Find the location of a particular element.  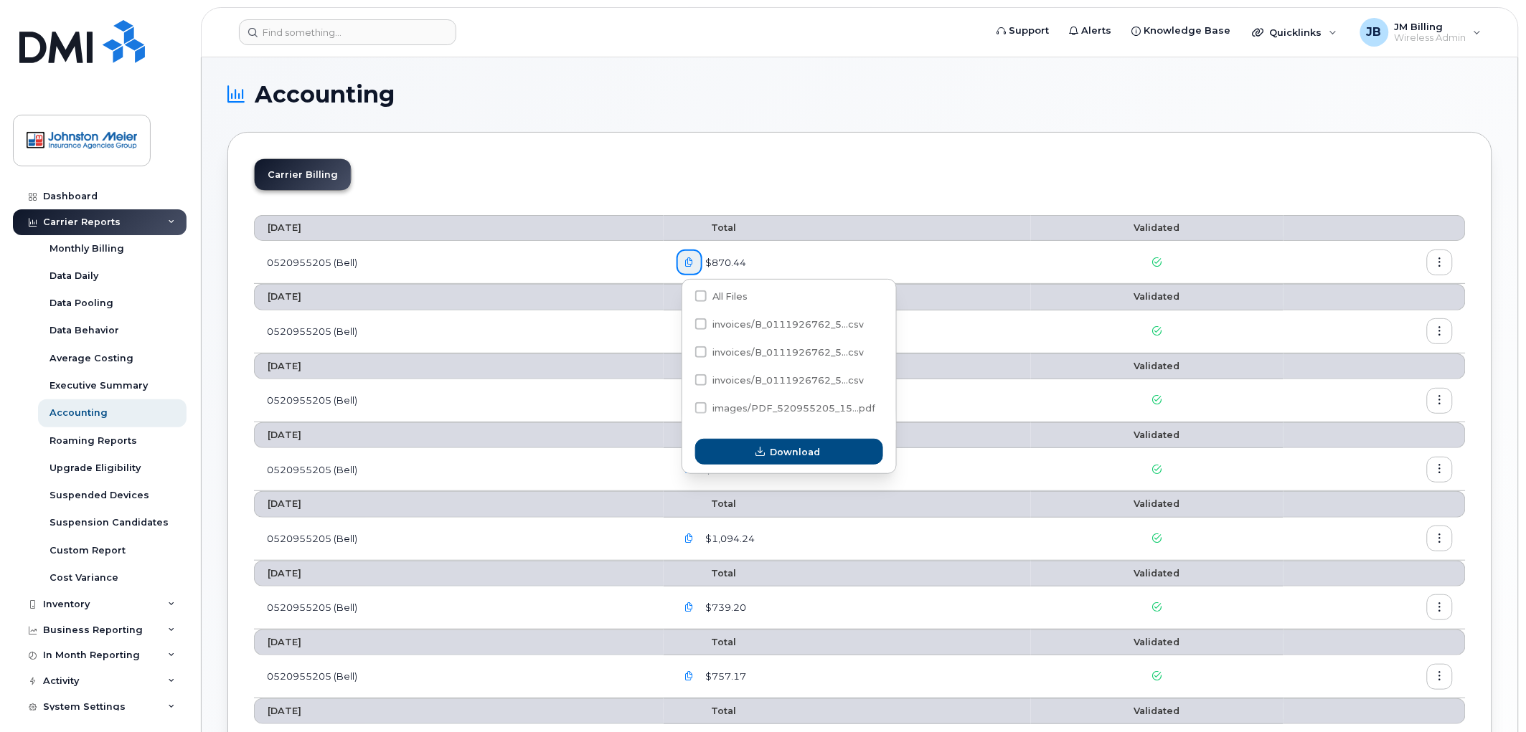

span: $870.44 is located at coordinates (724, 263).